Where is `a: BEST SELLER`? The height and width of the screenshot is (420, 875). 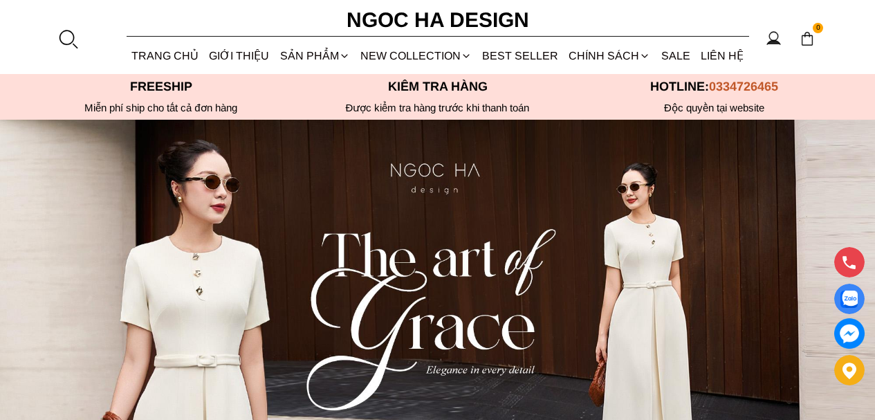
a: BEST SELLER is located at coordinates (520, 55).